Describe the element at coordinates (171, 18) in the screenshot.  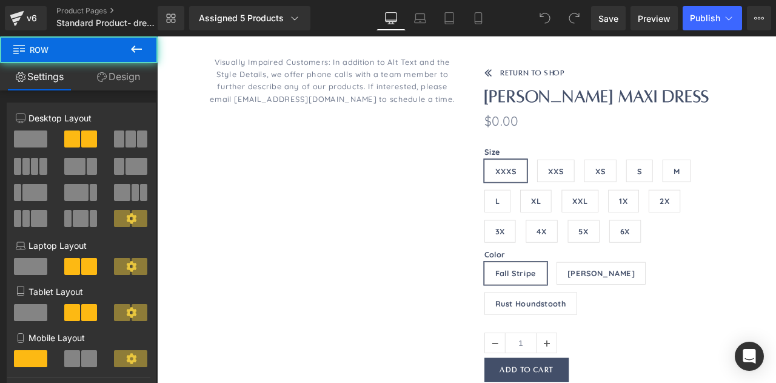
I see `a: New Library` at that location.